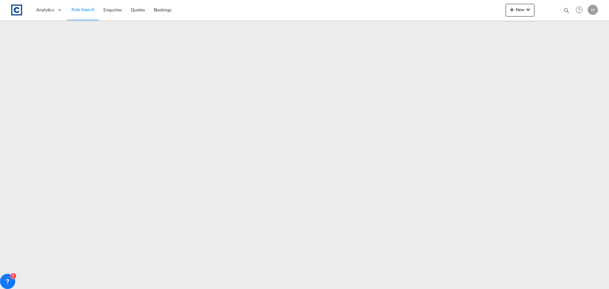 Image resolution: width=609 pixels, height=289 pixels. What do you see at coordinates (580, 10) in the screenshot?
I see `div: Help` at bounding box center [580, 10].